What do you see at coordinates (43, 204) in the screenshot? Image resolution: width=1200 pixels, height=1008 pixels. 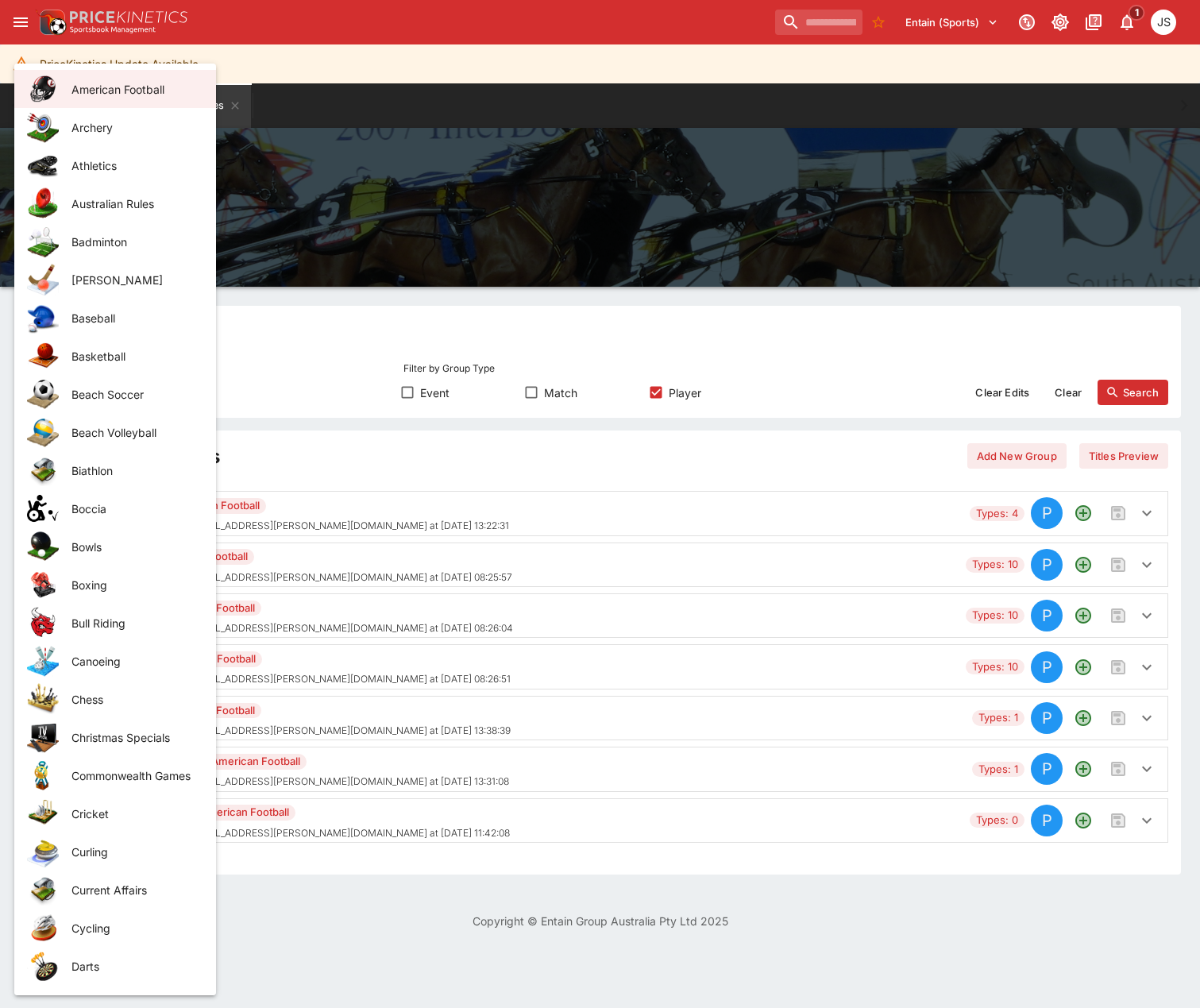 I see `img: australian_rules.png` at bounding box center [43, 204].